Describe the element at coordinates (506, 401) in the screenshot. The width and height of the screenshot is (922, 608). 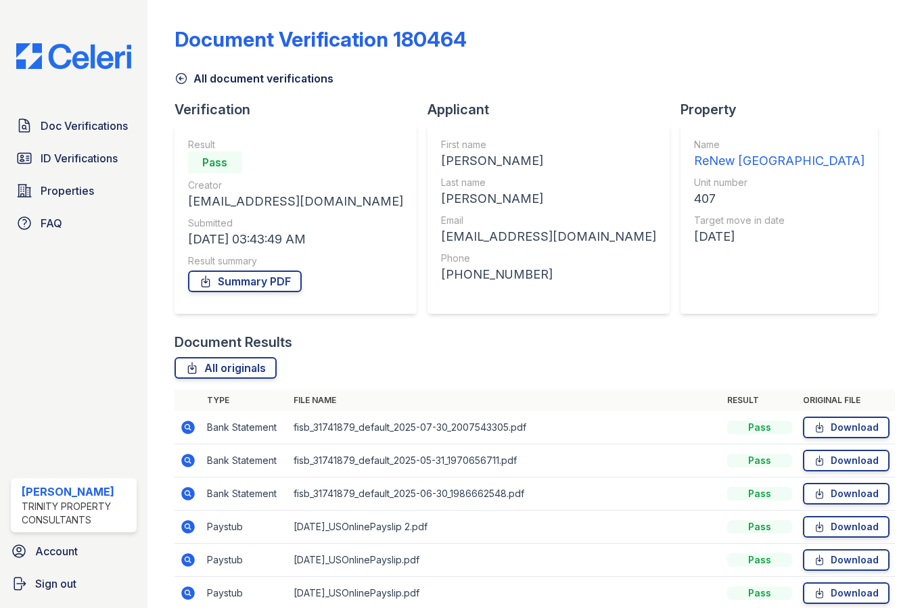
I see `th: File name` at that location.